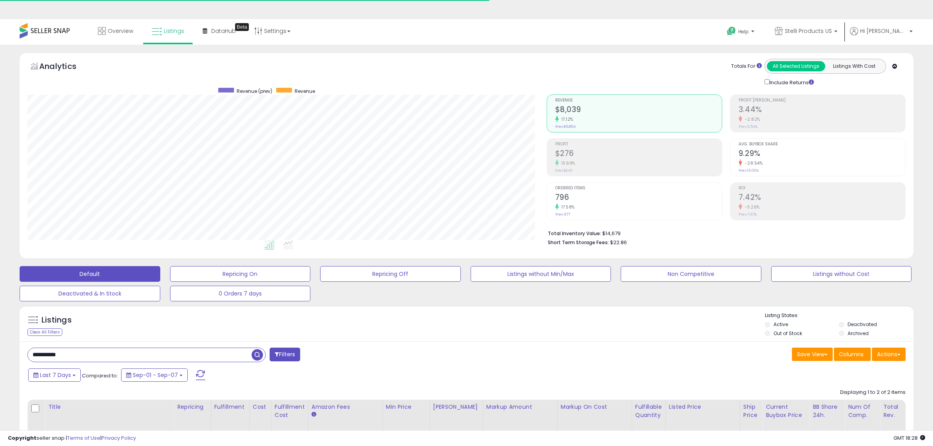 The width and height of the screenshot is (933, 446). I want to click on div: Total Rev., so click(897, 411).